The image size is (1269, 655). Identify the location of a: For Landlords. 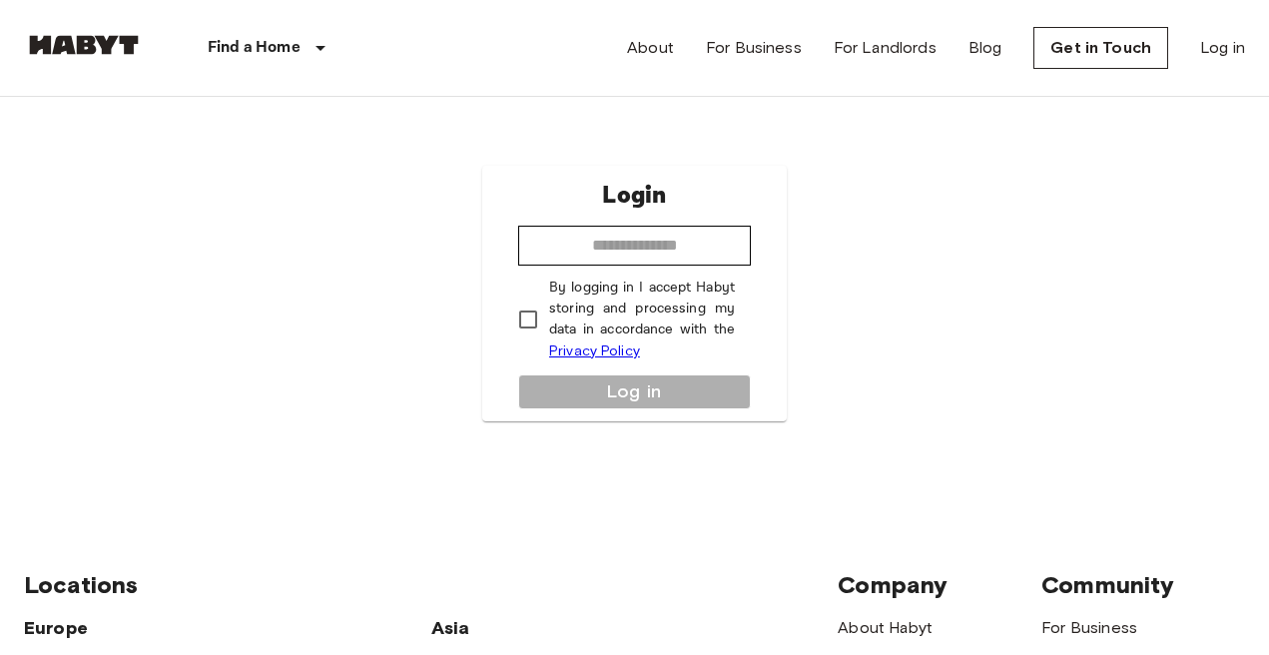
(885, 48).